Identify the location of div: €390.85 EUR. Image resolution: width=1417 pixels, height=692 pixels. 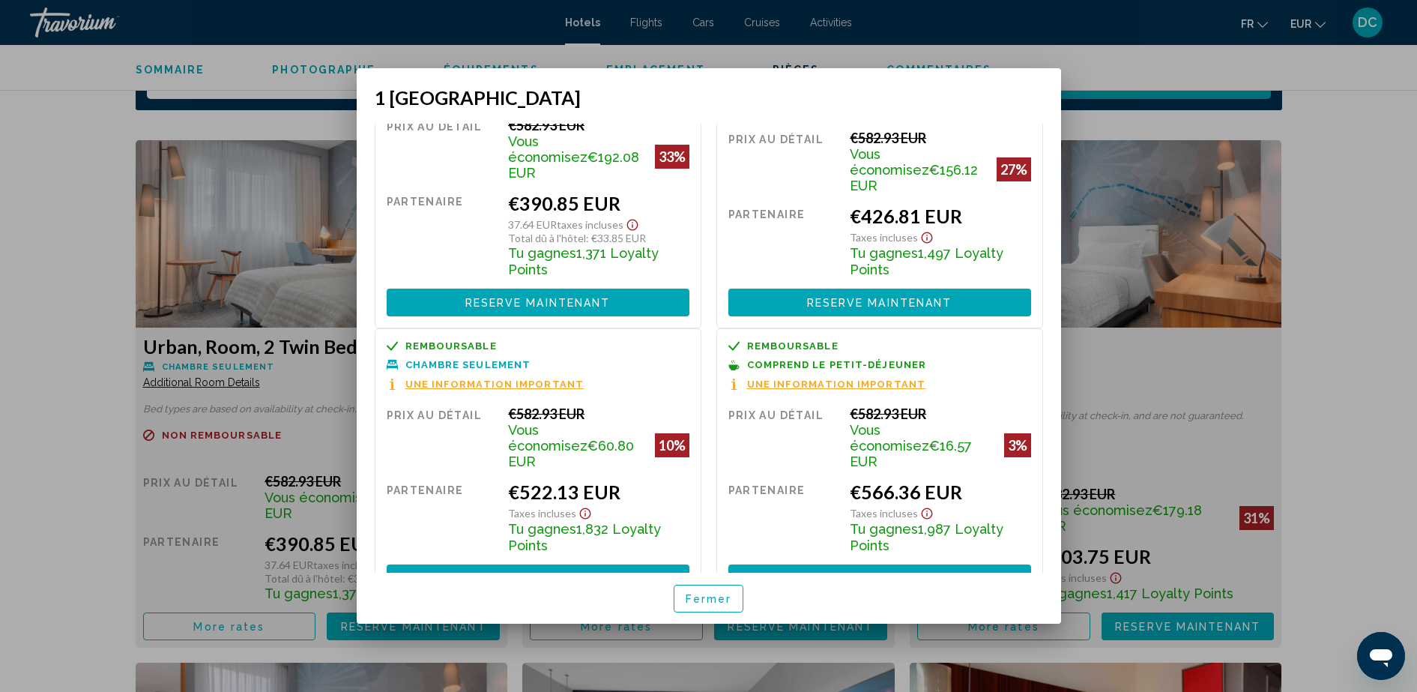
(598, 203).